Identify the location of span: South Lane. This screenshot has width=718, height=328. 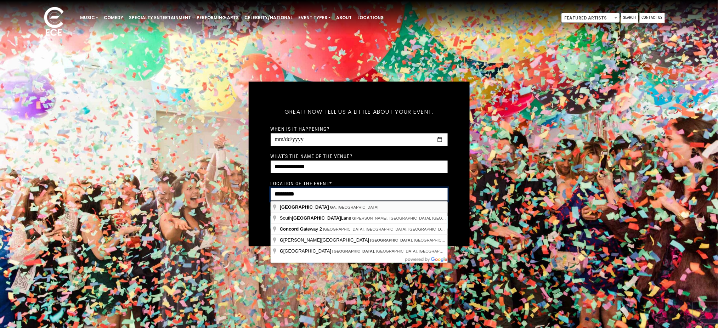
(316, 218).